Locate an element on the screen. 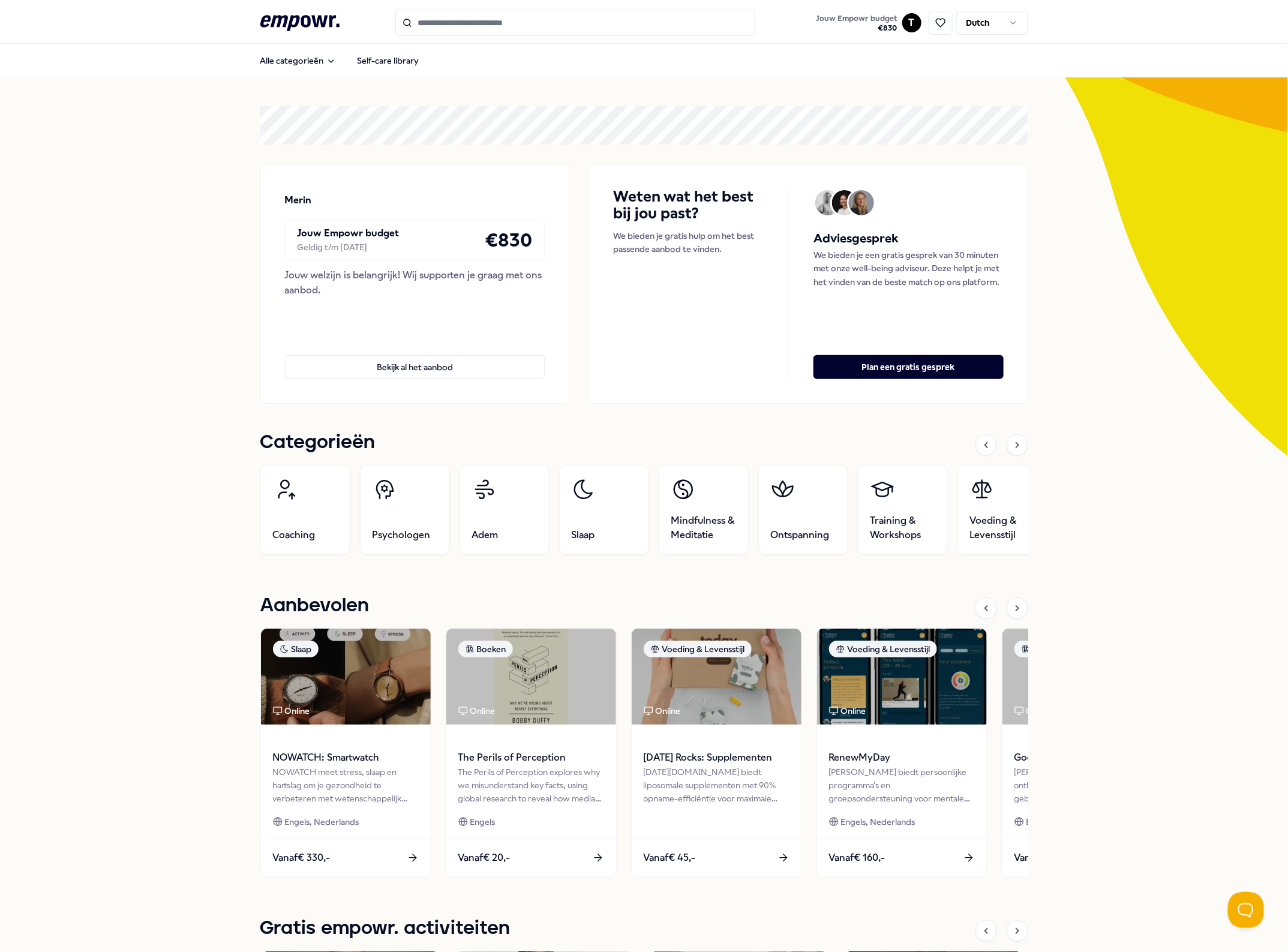 This screenshot has height=952, width=1288. span: Mindfulness & Meditatie is located at coordinates (703, 527).